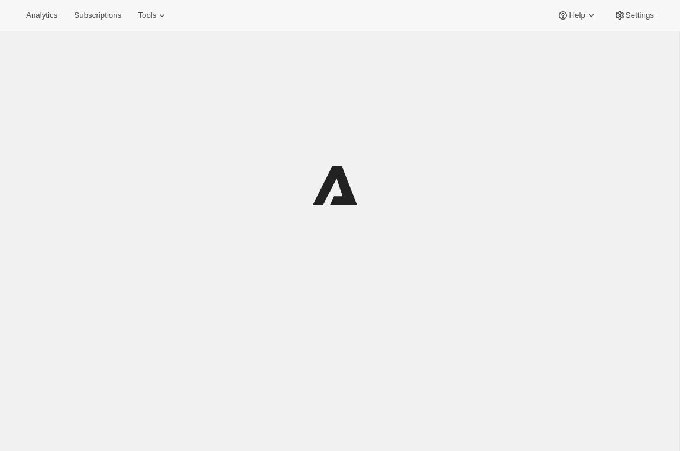 The image size is (680, 451). I want to click on button: Settings, so click(634, 15).